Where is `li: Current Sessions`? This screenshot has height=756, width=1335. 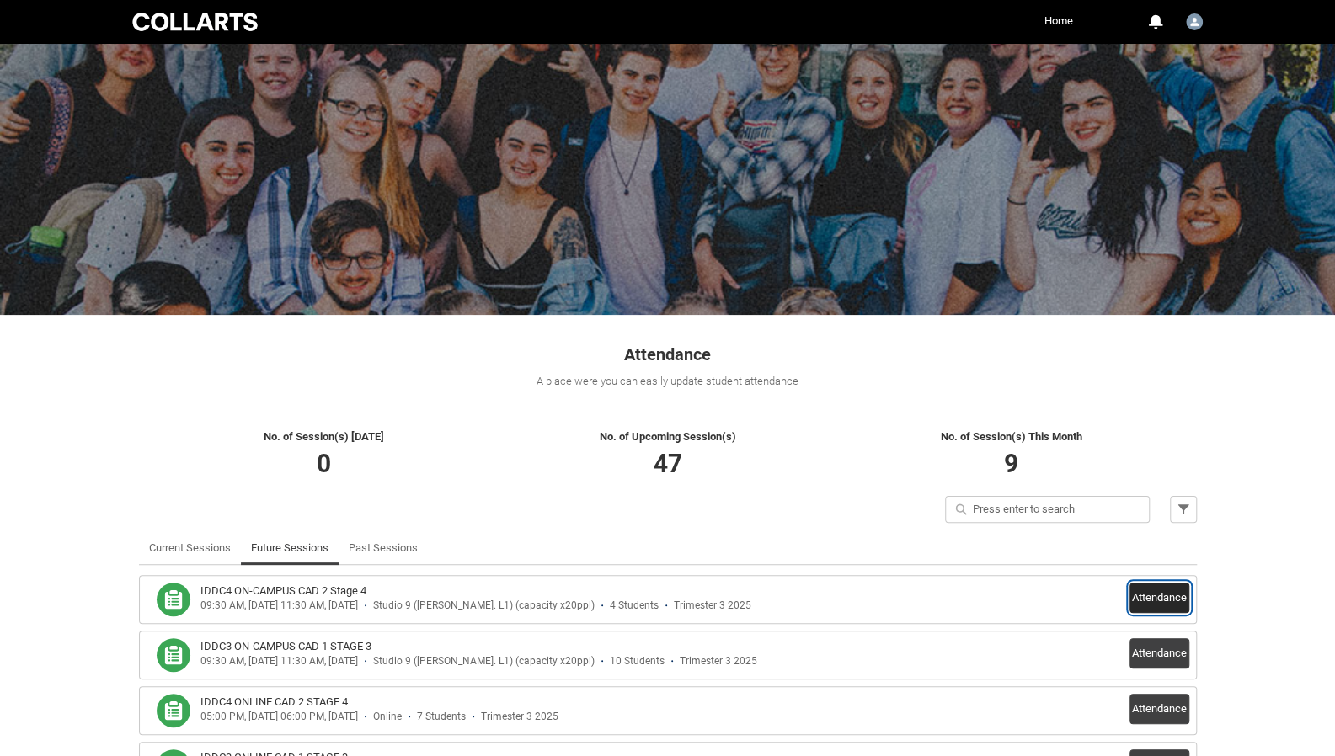 li: Current Sessions is located at coordinates (189, 548).